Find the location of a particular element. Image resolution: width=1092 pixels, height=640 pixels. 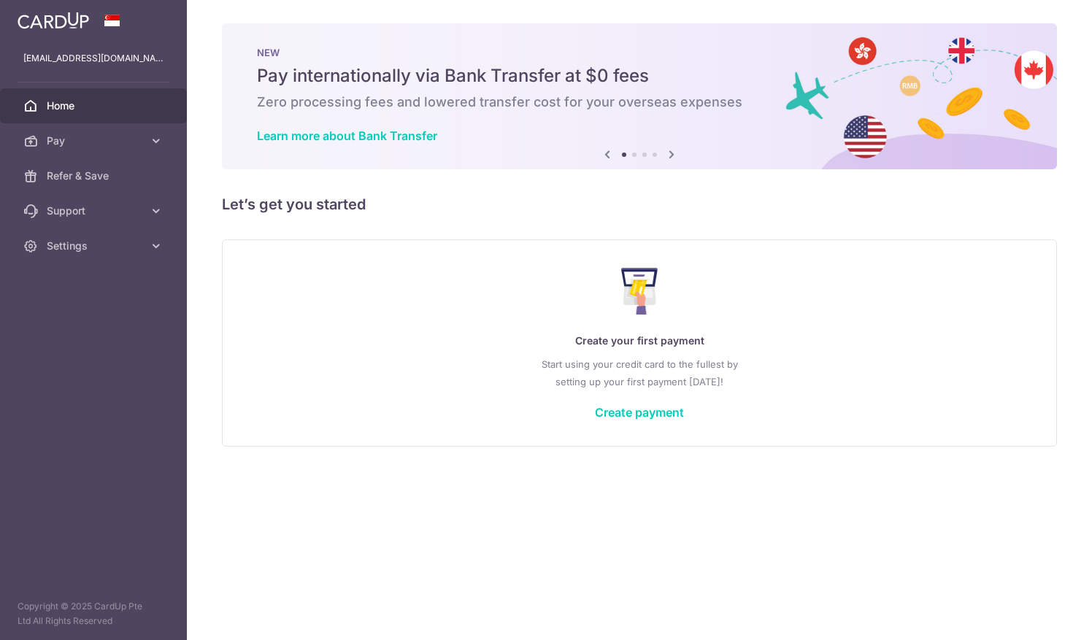

h6: Zero processing fees and lowered transfer cost for your overseas expenses is located at coordinates (639, 102).